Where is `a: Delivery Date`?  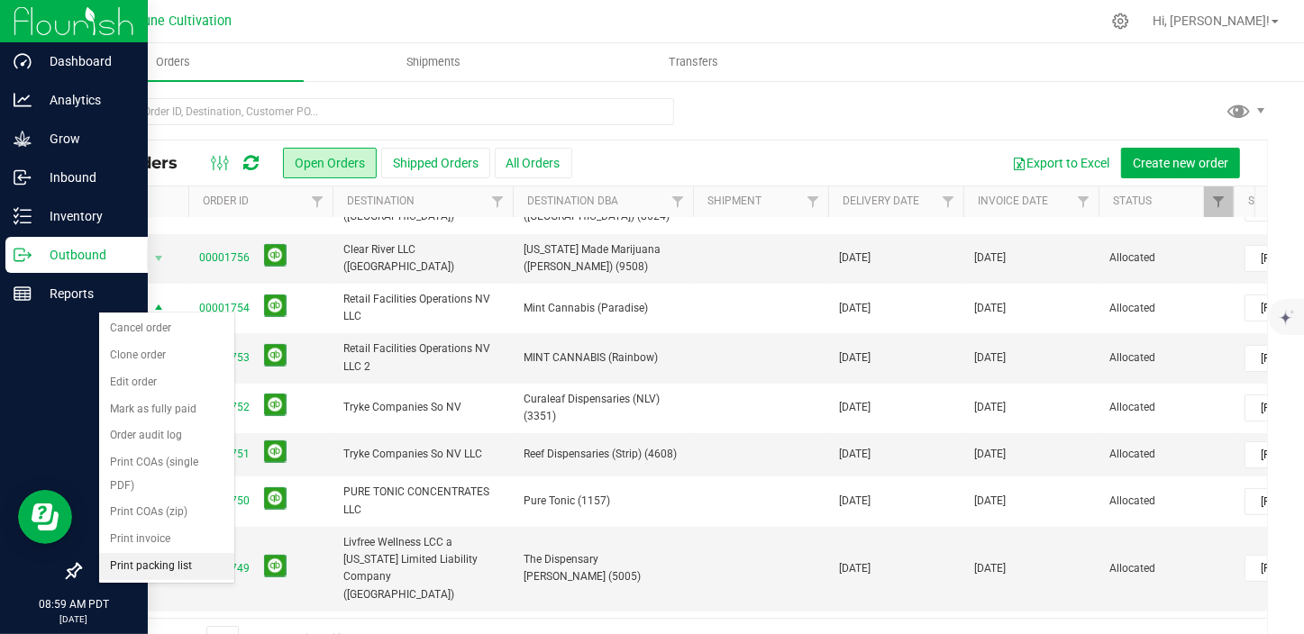 a: Delivery Date is located at coordinates (881, 201).